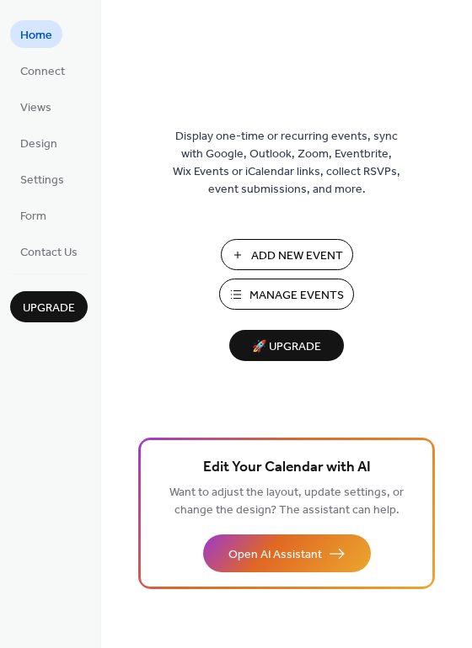 The image size is (472, 648). I want to click on a: Connect, so click(42, 70).